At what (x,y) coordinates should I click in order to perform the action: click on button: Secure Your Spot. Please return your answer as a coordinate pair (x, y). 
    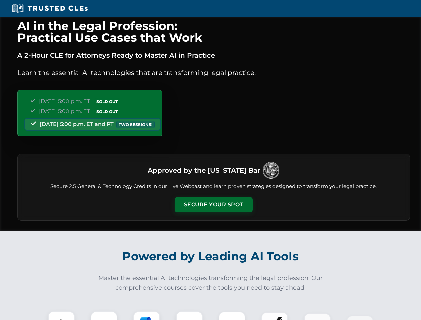
    Looking at the image, I should click on (214, 205).